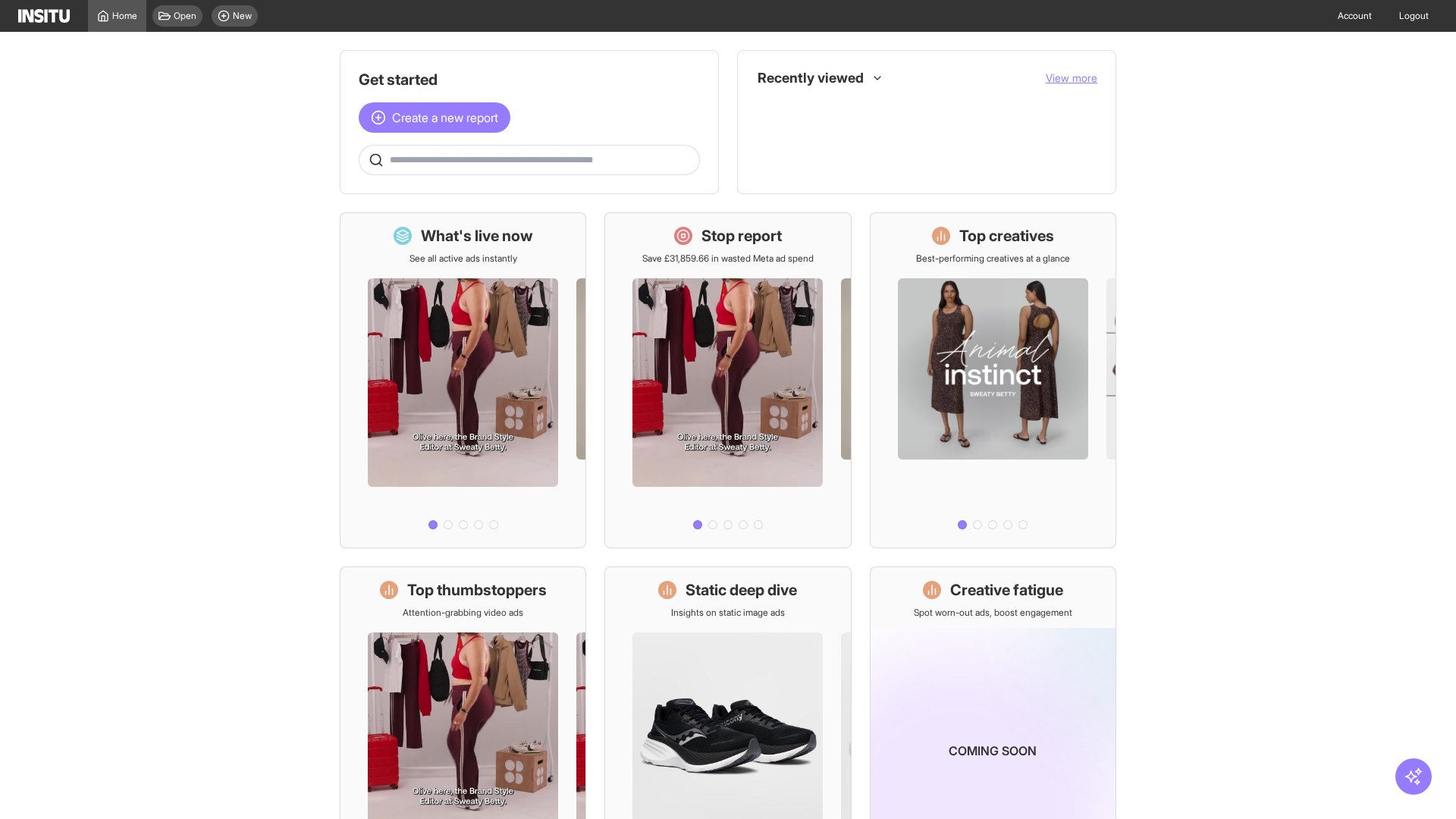 The height and width of the screenshot is (819, 1456). What do you see at coordinates (728, 258) in the screenshot?
I see `p: Save £31,859.66 in wasted Meta ad spend` at bounding box center [728, 258].